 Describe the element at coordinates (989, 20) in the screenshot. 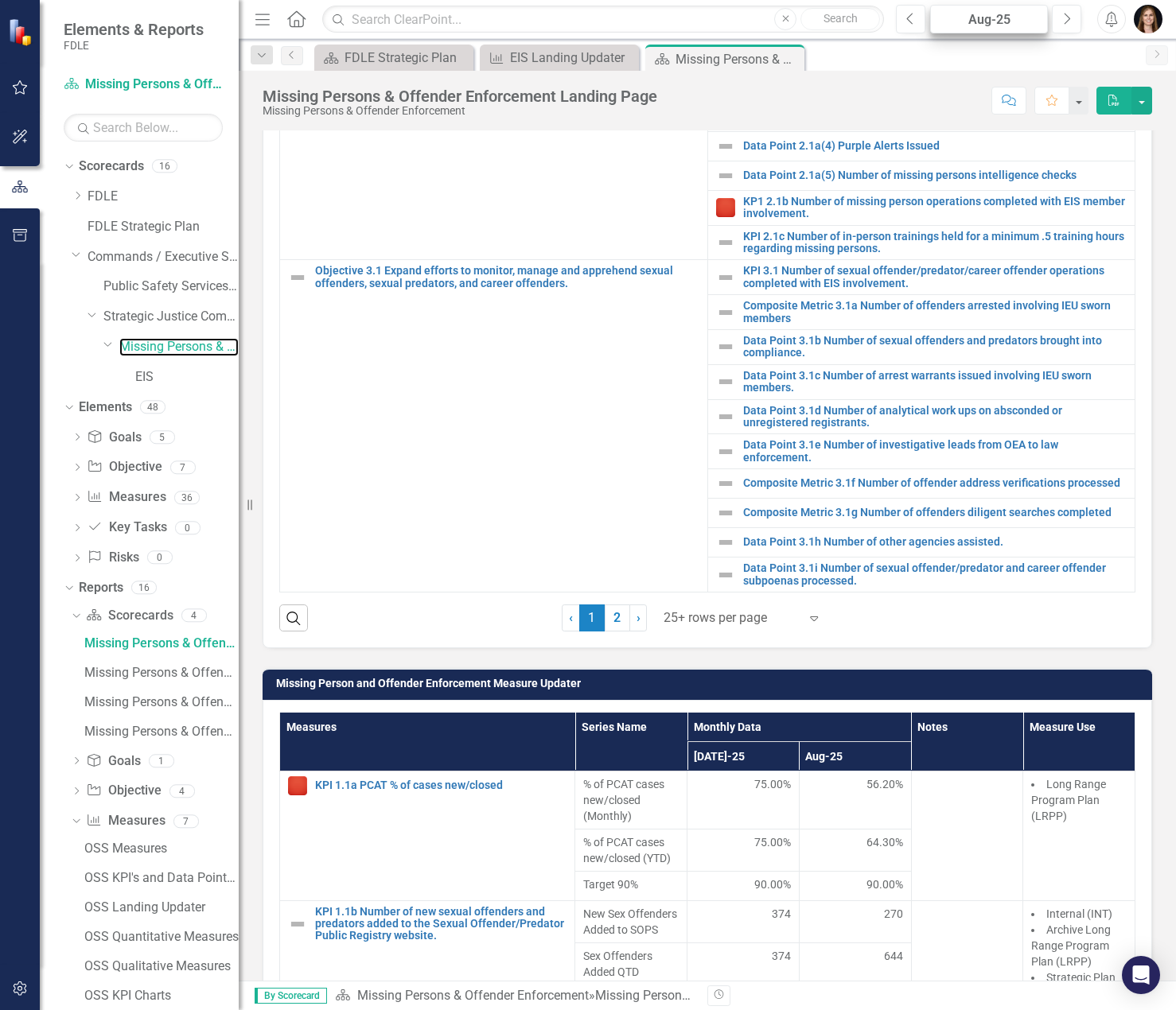

I see `div: Aug-25` at that location.